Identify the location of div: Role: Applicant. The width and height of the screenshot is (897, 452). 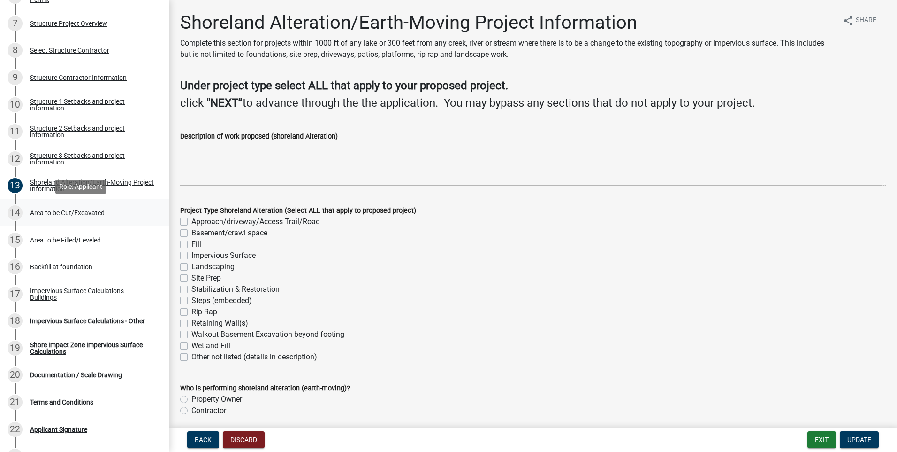
(81, 186).